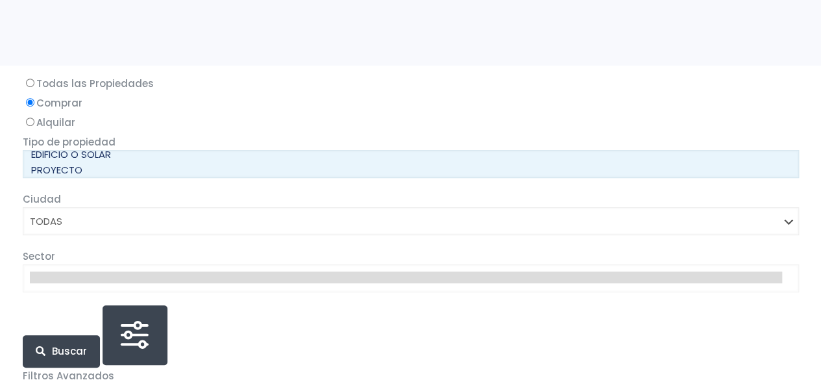  Describe the element at coordinates (411, 122) in the screenshot. I see `label: Alquilar` at that location.